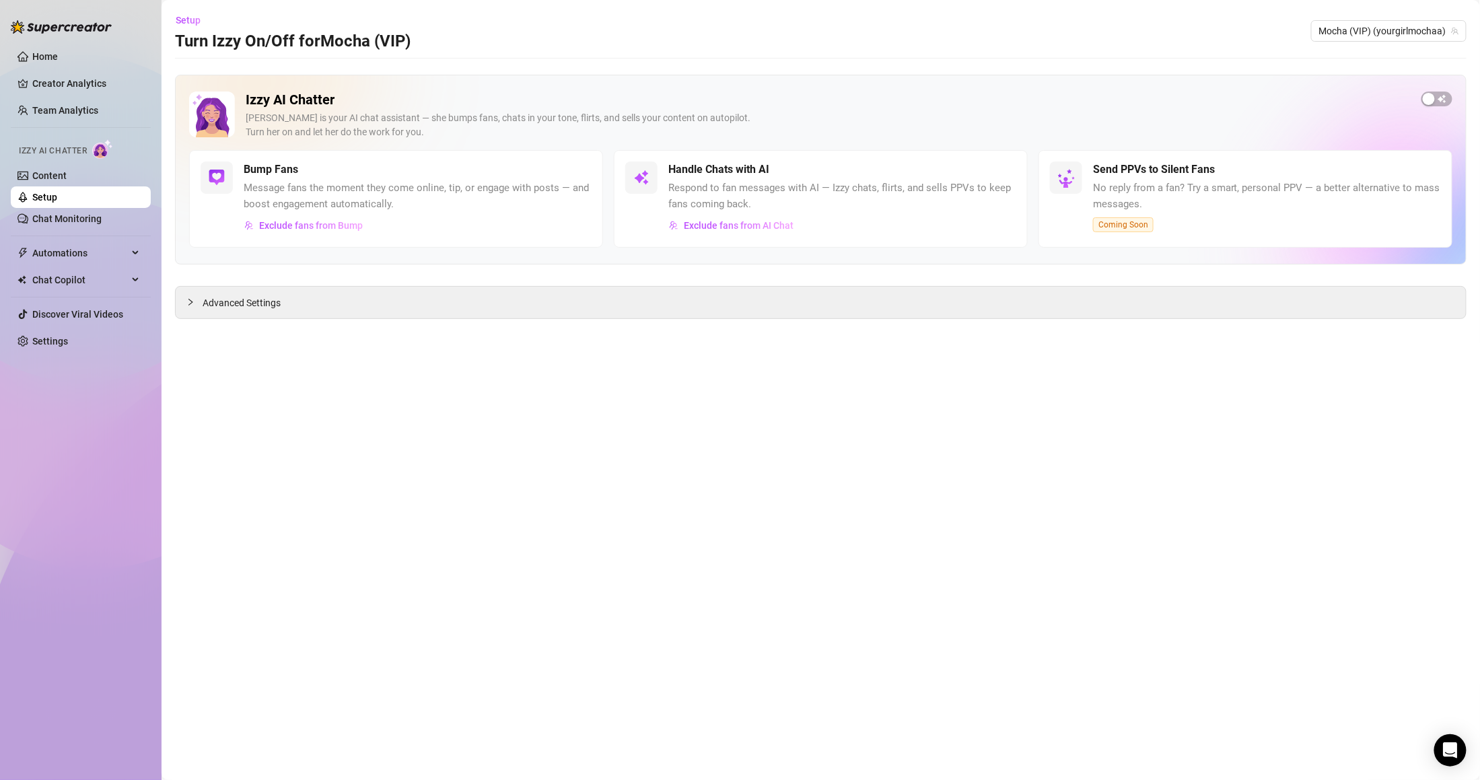  What do you see at coordinates (293, 42) in the screenshot?
I see `h3: Turn Izzy On/Off for Mocha (VIP)` at bounding box center [293, 42].